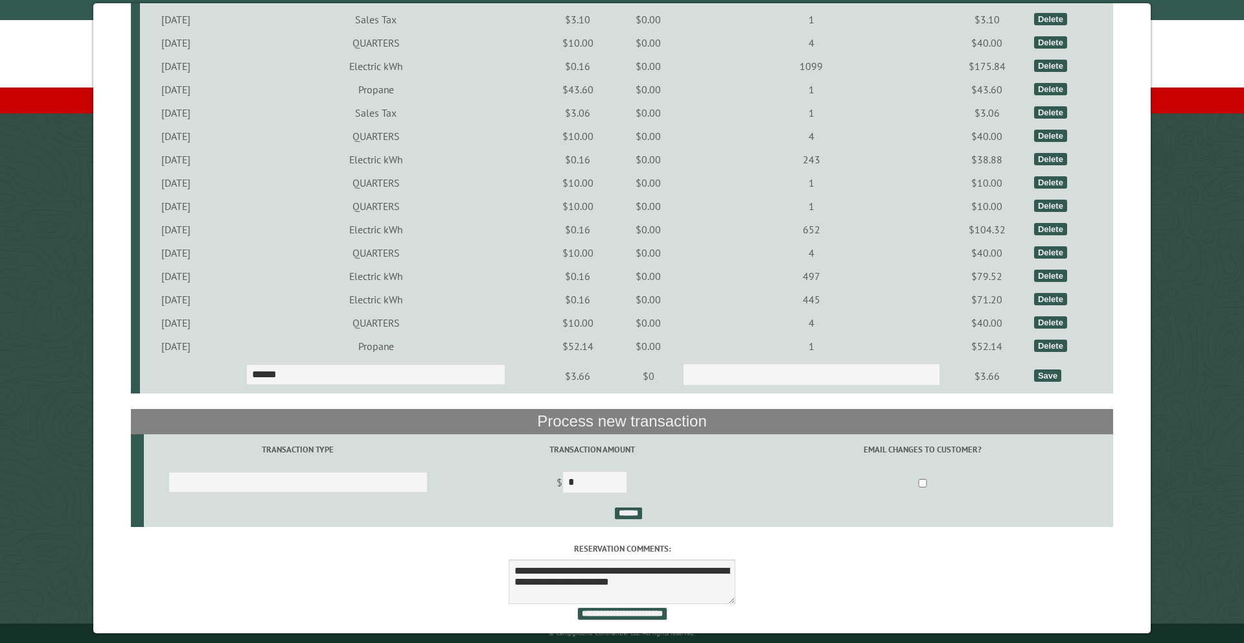  I want to click on td: $175.84, so click(987, 66).